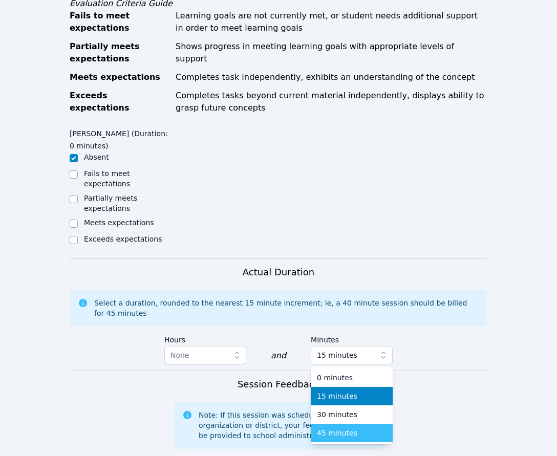  Describe the element at coordinates (119, 22) in the screenshot. I see `div: Fails to meet expectations` at that location.